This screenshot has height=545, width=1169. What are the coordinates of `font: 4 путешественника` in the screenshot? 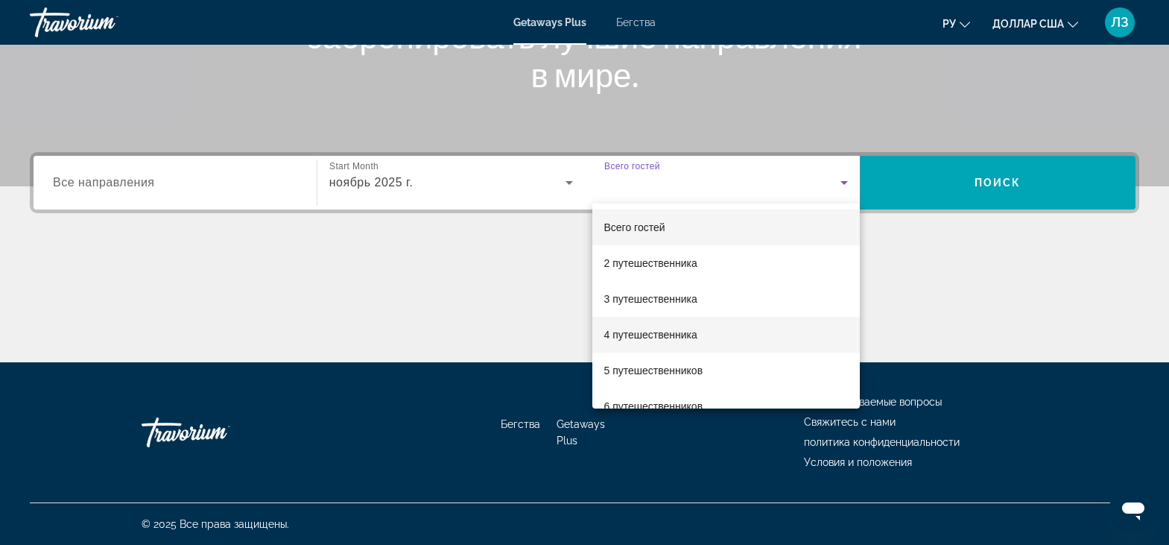 It's located at (650, 335).